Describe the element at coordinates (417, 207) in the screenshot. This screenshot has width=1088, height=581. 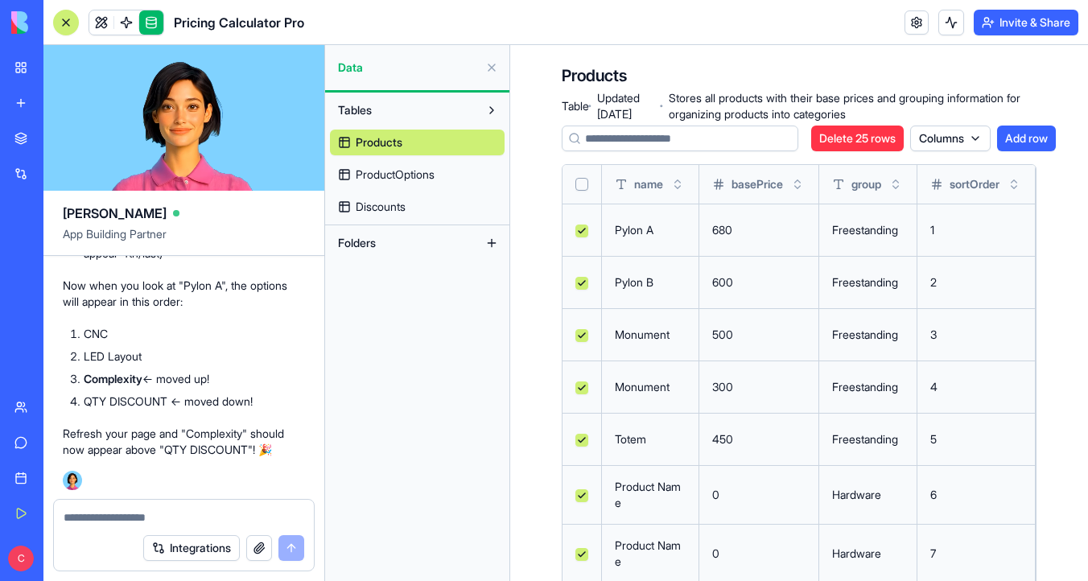
I see `a: Discounts` at that location.